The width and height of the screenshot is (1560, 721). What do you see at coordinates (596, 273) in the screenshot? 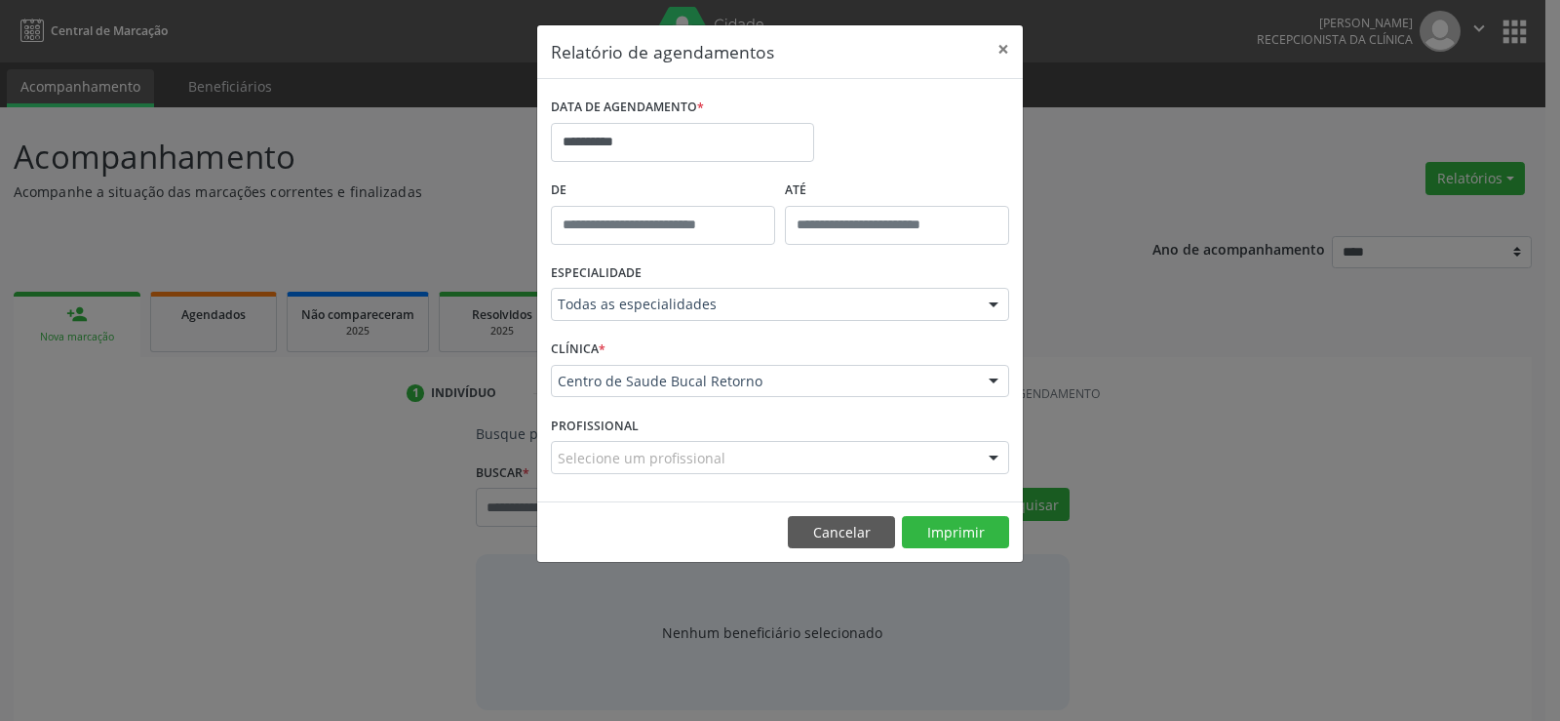
I see `label: ESPECIALIDADE` at bounding box center [596, 273].